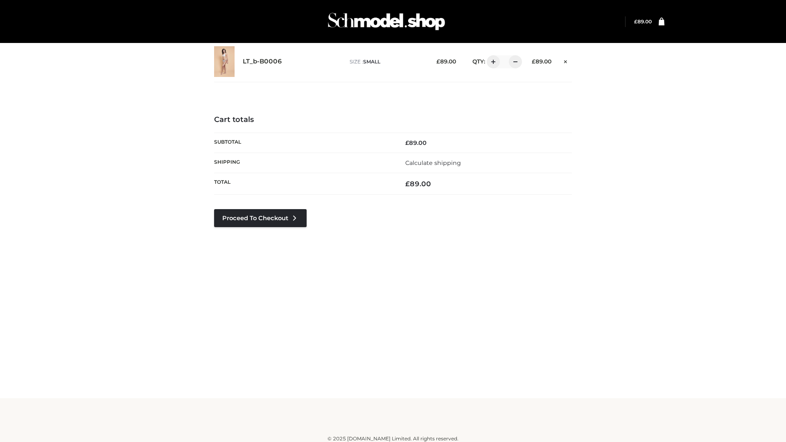 The image size is (786, 442). I want to click on a: Remove this item, so click(566, 61).